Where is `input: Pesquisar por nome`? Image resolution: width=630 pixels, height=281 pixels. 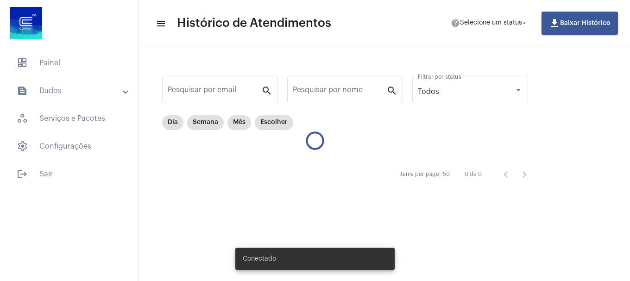 input: Pesquisar por nome is located at coordinates (340, 92).